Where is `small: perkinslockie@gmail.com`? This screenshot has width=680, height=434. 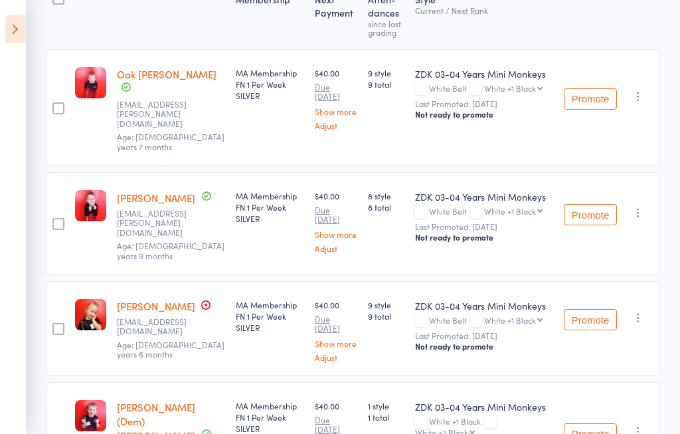
small: perkinslockie@gmail.com is located at coordinates (160, 326).